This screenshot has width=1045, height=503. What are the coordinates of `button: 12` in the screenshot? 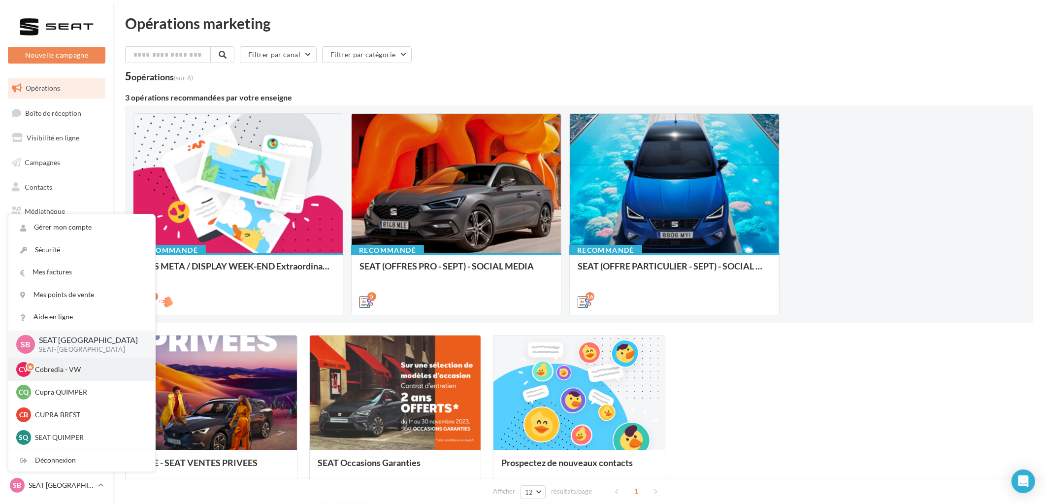 It's located at (533, 492).